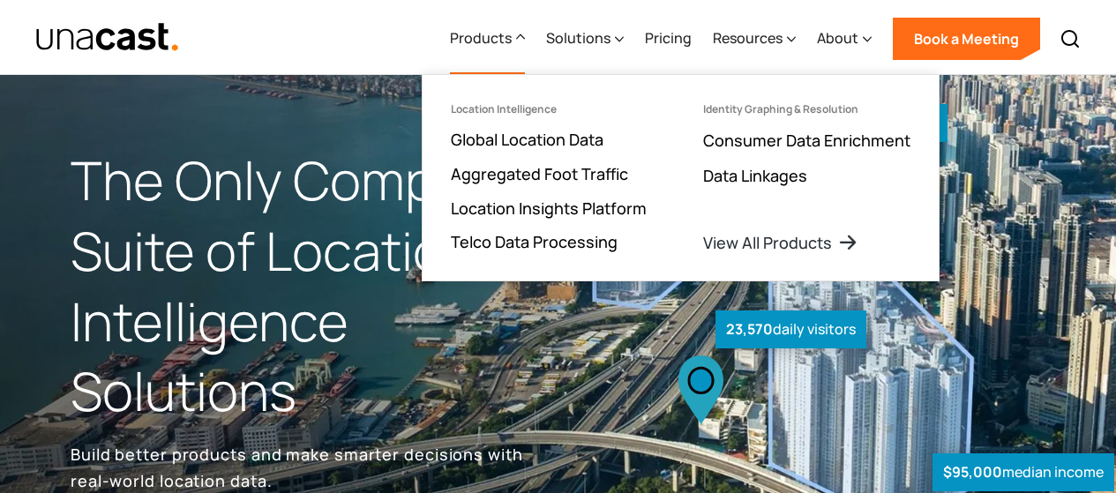 Image resolution: width=1116 pixels, height=493 pixels. What do you see at coordinates (527, 139) in the screenshot?
I see `a: Global Location Data` at bounding box center [527, 139].